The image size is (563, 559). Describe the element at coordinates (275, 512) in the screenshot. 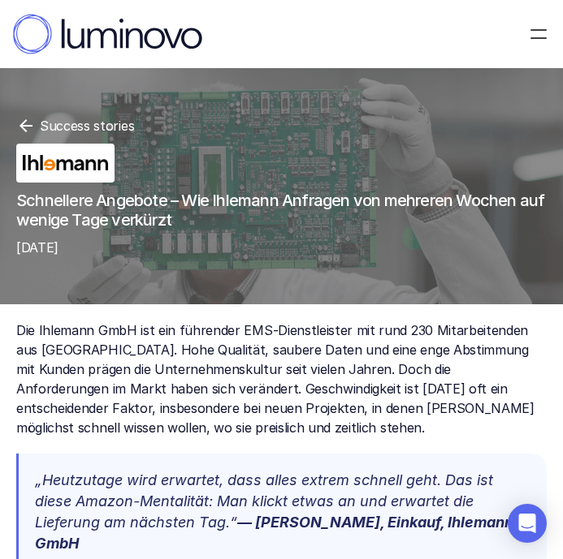

I see `em: „Heutzutage wird erwartet, dass alles extrem schnell geht. Das ist diese Amazon-Mentalität: Man k...` at that location.